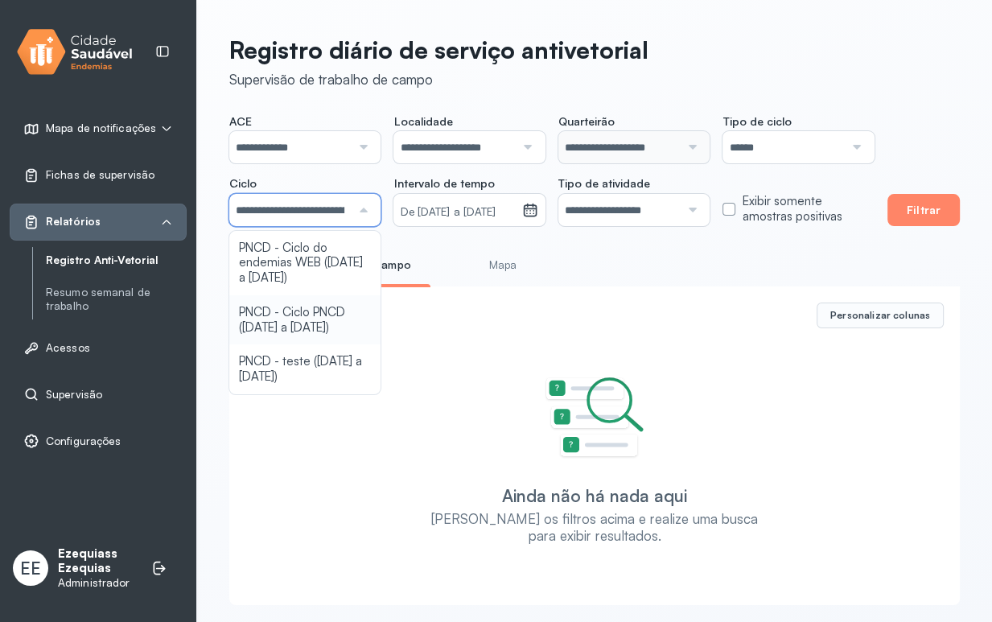  I want to click on span: Supervisão, so click(74, 394).